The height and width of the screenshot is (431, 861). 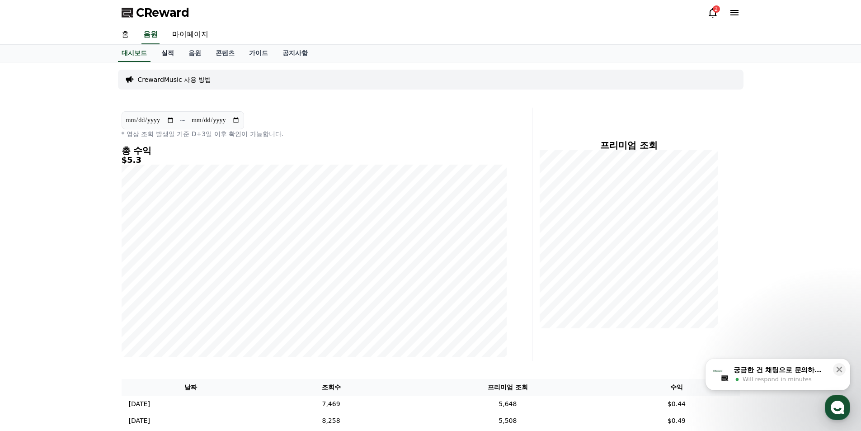 What do you see at coordinates (168, 53) in the screenshot?
I see `a: 실적` at bounding box center [168, 53].